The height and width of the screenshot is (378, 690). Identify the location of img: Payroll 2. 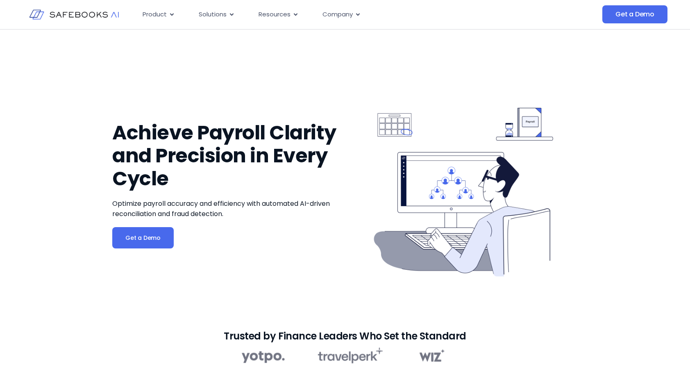
(345, 355).